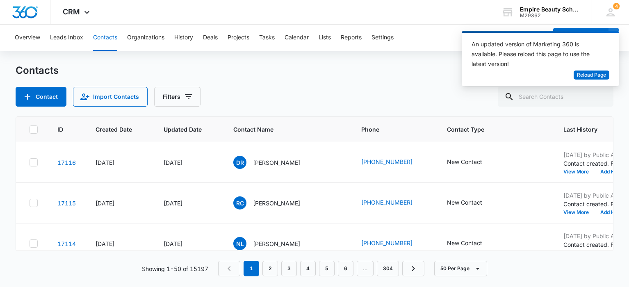  I want to click on a: Navigate to contact details page for Dima Rasheed, so click(66, 162).